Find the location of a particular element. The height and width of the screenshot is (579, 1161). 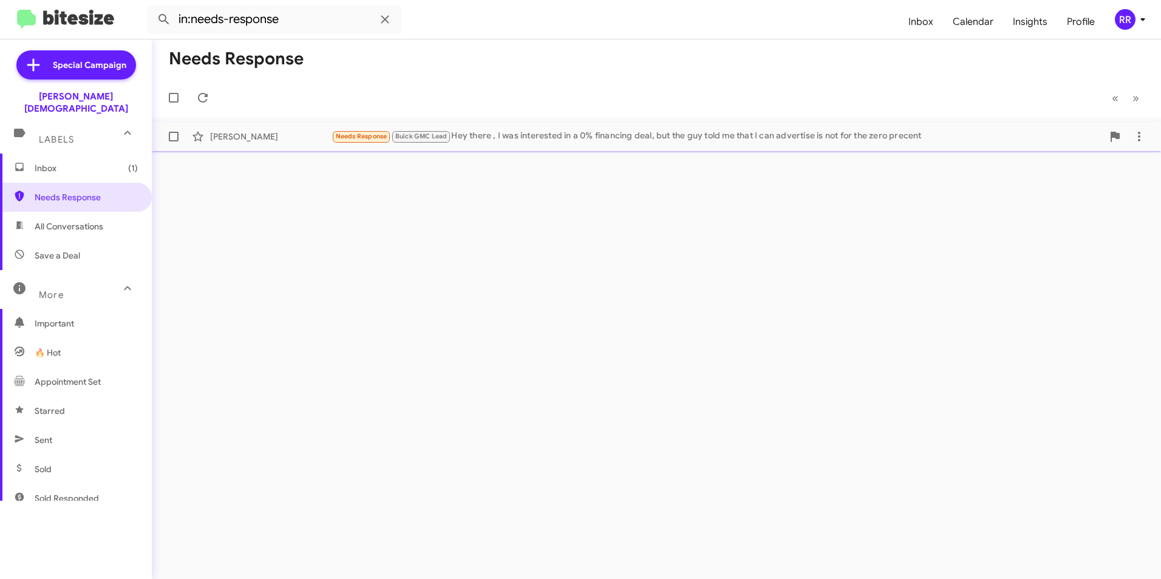

a: Insights is located at coordinates (1030, 22).